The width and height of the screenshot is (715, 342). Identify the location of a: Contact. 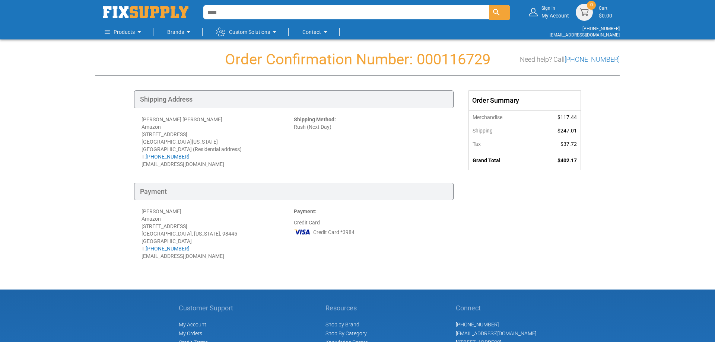
(316, 32).